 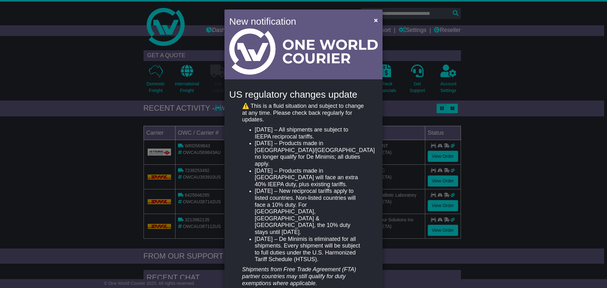 I want to click on img: Light, so click(x=304, y=52).